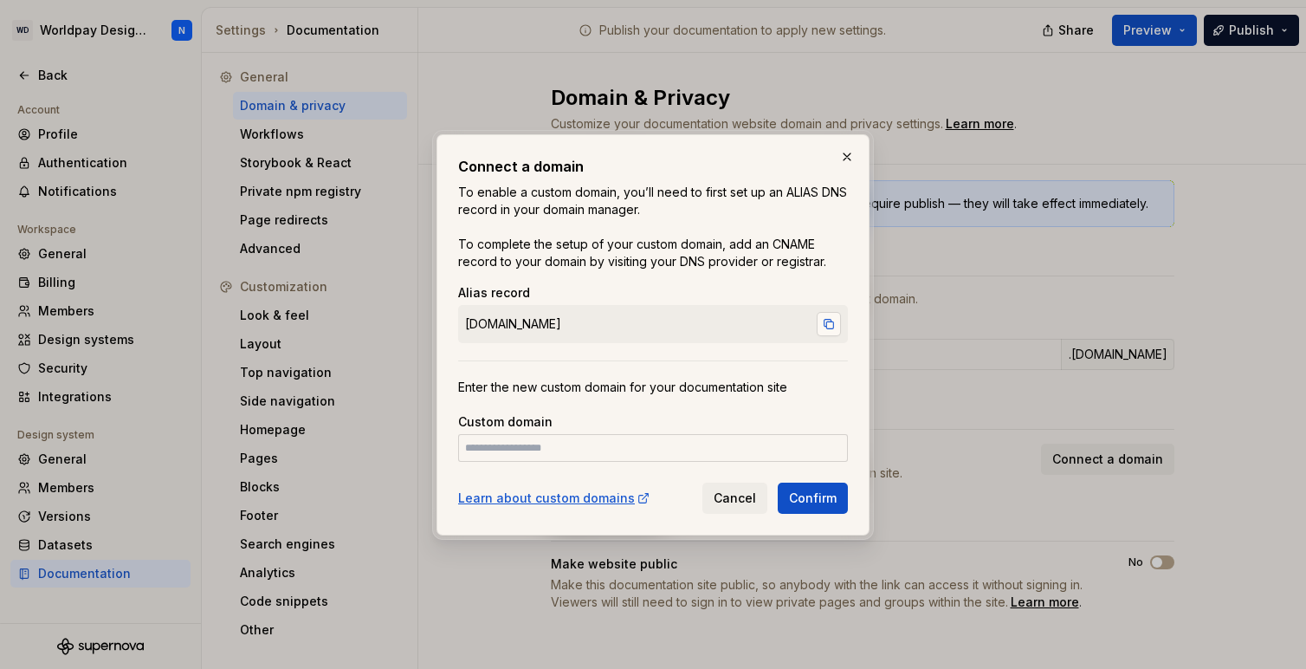  What do you see at coordinates (554, 498) in the screenshot?
I see `div: Learn about custom domains` at bounding box center [554, 498].